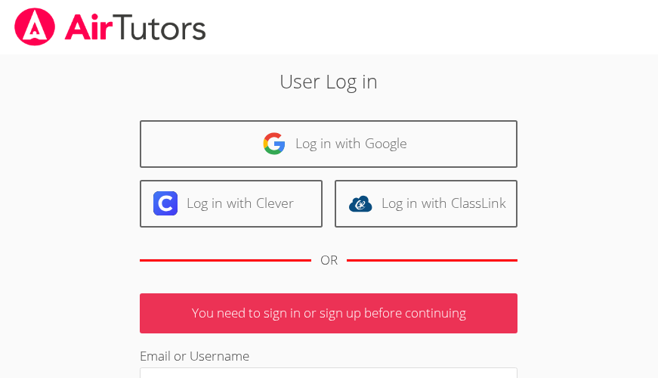 This screenshot has width=658, height=378. What do you see at coordinates (328, 143) in the screenshot?
I see `a: Log in with Google` at bounding box center [328, 143].